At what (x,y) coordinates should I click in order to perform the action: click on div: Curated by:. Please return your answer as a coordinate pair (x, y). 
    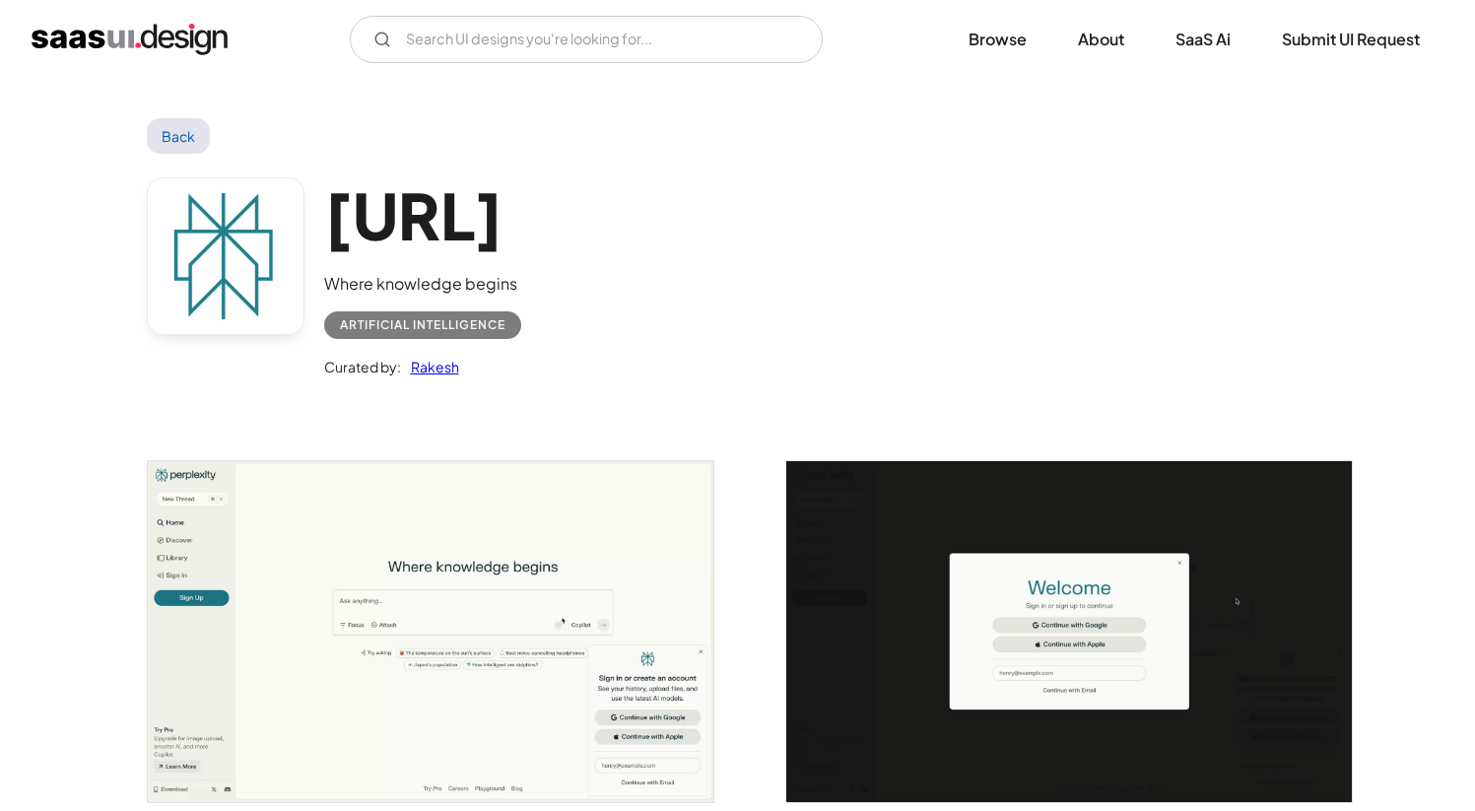
    Looking at the image, I should click on (362, 366).